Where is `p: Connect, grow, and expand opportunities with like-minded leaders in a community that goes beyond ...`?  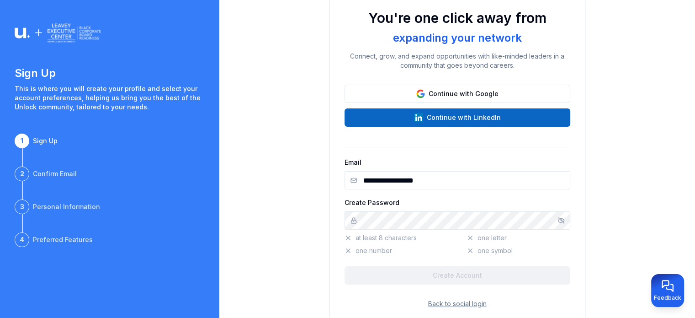 p: Connect, grow, and expand opportunities with like-minded leaders in a community that goes beyond ... is located at coordinates (458, 61).